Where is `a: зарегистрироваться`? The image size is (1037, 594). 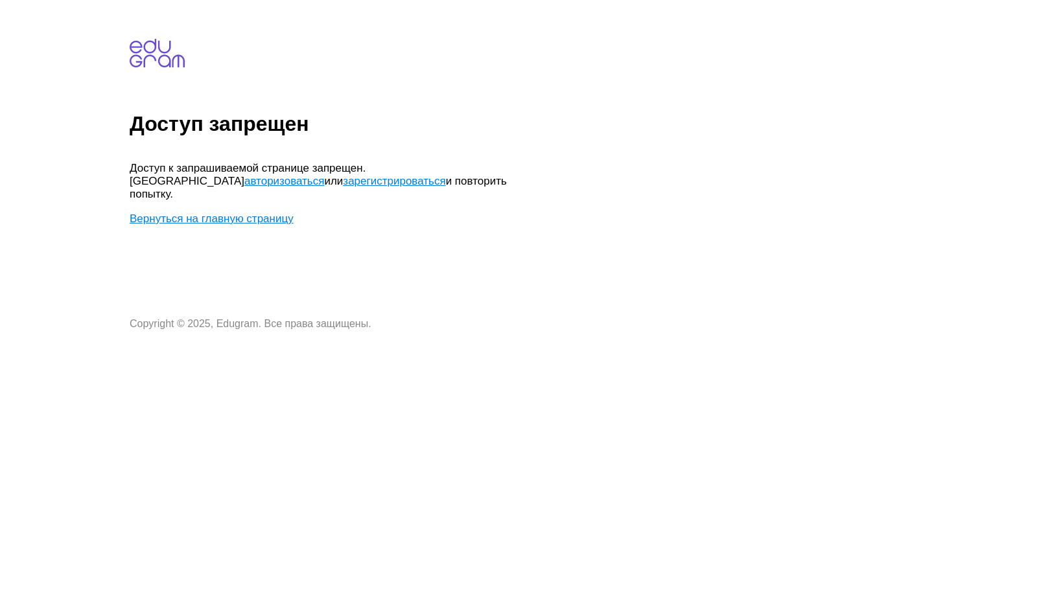
a: зарегистрироваться is located at coordinates (394, 181).